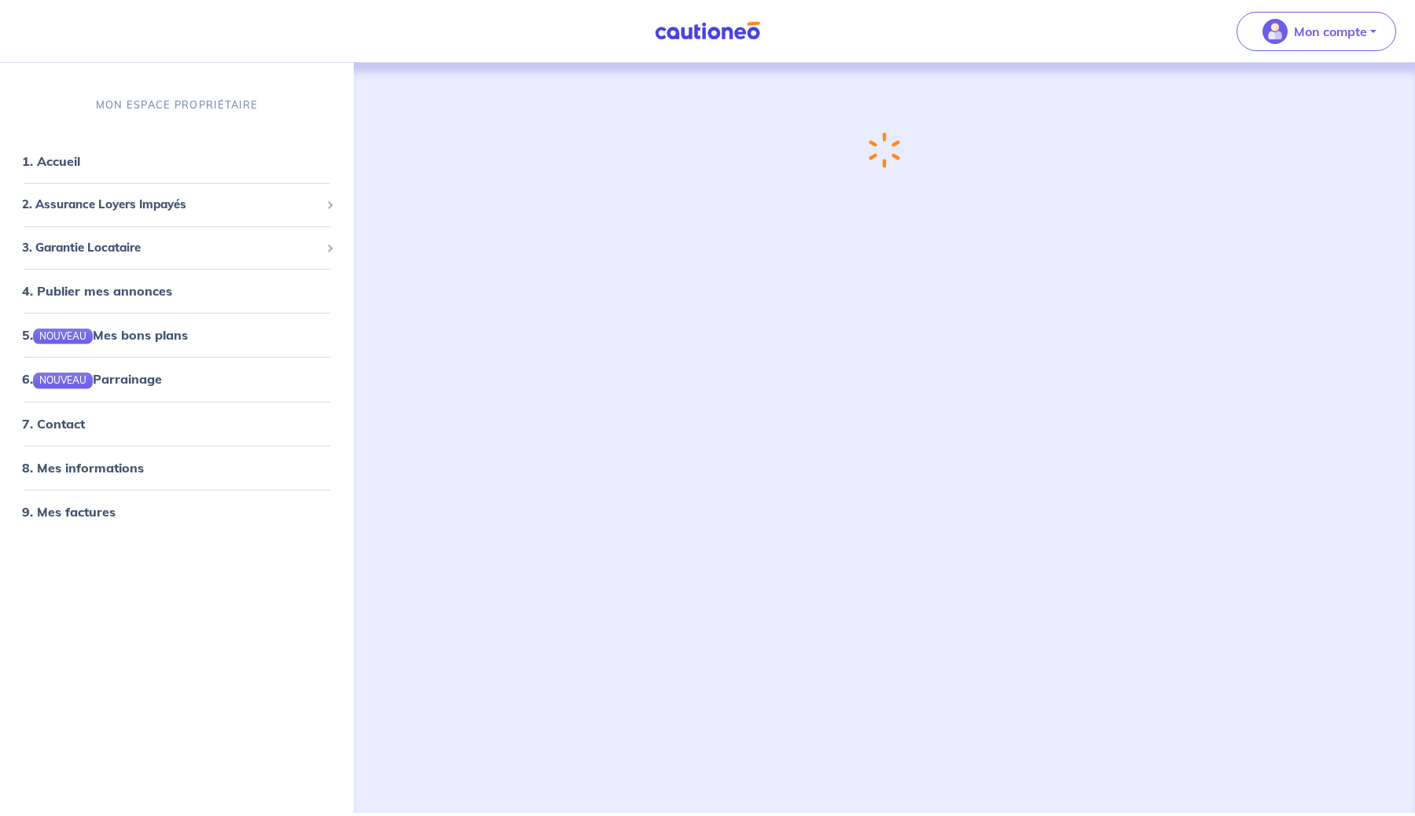  I want to click on span: 2. Assurance Loyers Impayés, so click(171, 204).